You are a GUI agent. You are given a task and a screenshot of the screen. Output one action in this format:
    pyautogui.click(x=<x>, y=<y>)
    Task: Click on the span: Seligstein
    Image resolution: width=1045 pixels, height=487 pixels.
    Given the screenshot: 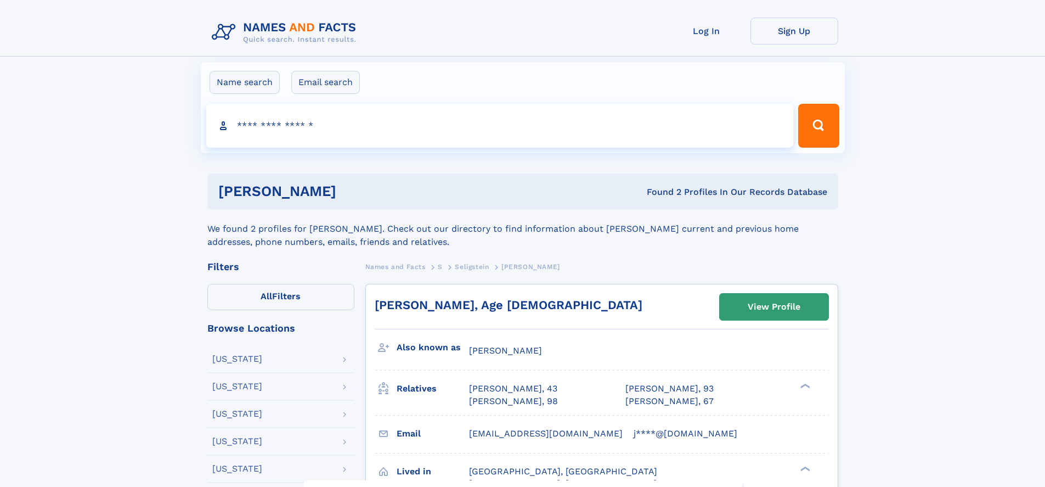 What is the action you would take?
    pyautogui.click(x=472, y=267)
    